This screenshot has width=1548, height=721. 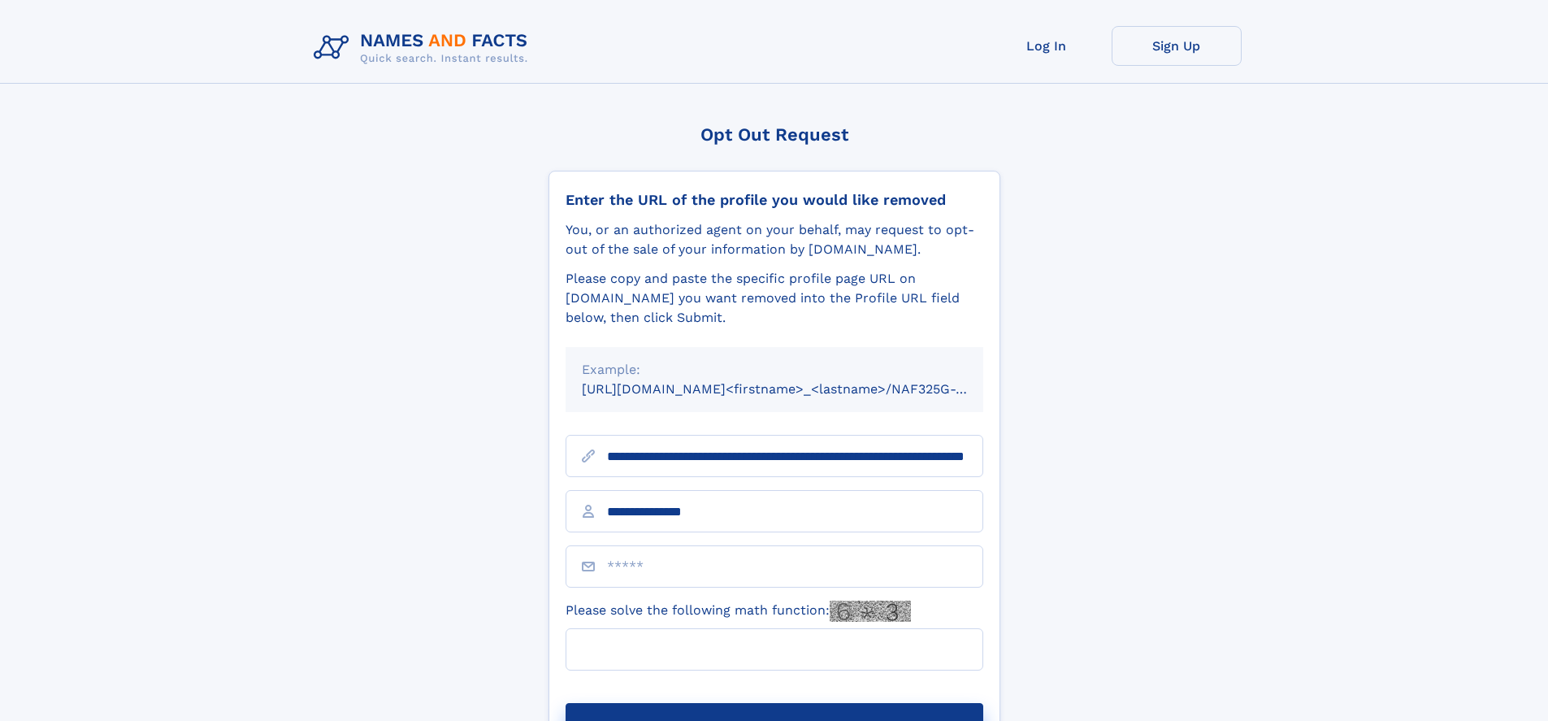 I want to click on a: Sign Up, so click(x=1176, y=45).